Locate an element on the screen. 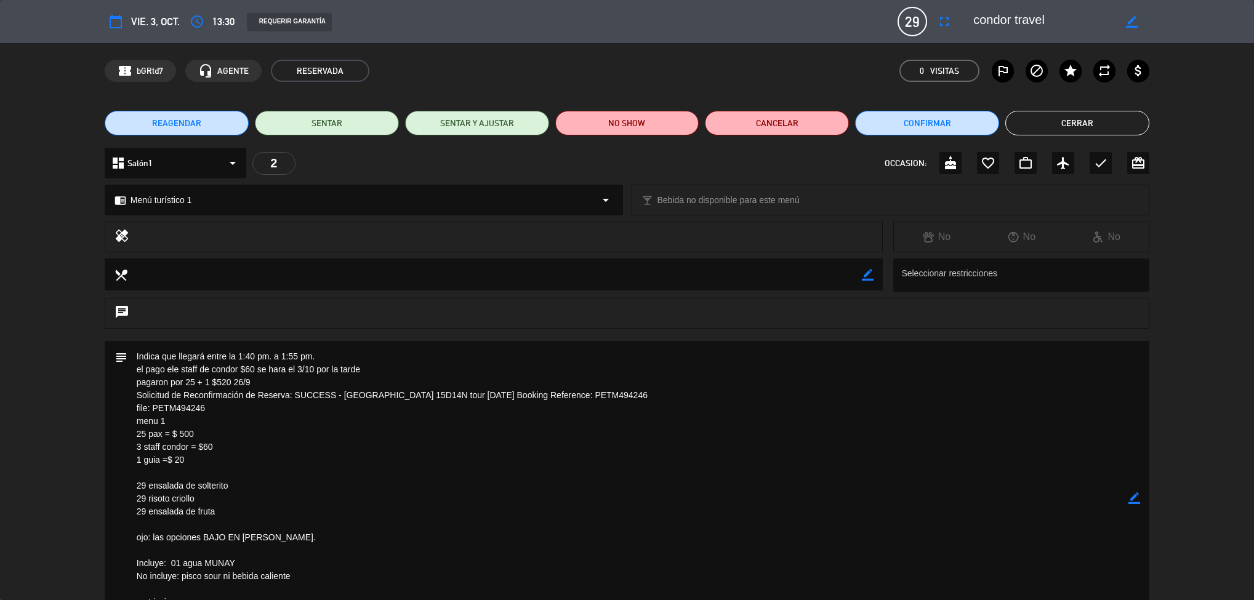  button: SENTAR Y AJUSTAR is located at coordinates (477, 123).